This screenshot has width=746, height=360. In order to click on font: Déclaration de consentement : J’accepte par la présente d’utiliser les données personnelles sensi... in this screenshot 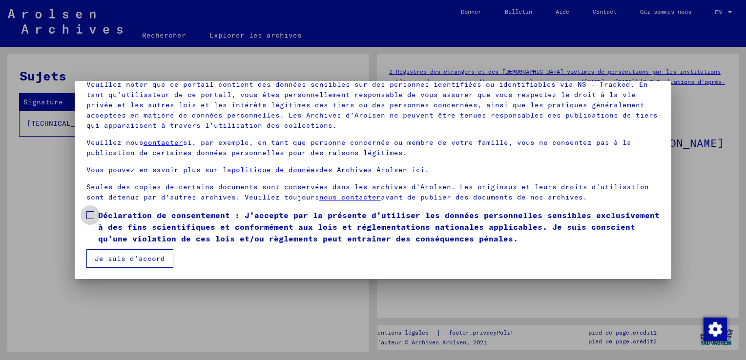, I will do `click(379, 227)`.